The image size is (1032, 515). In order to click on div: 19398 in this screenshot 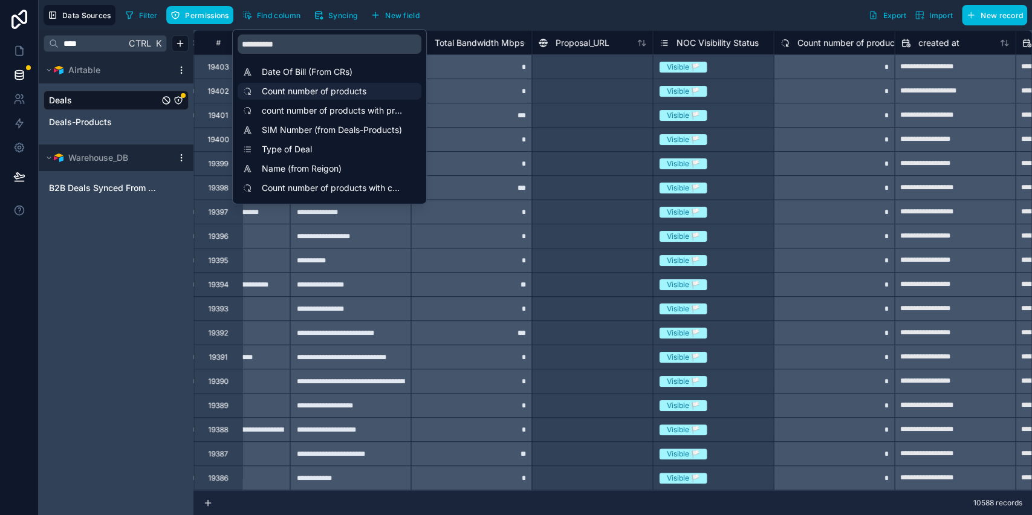, I will do `click(218, 188)`.